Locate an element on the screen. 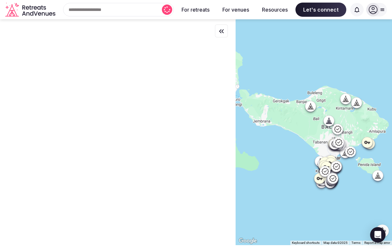 The width and height of the screenshot is (392, 249). button: For retreats is located at coordinates (195, 10).